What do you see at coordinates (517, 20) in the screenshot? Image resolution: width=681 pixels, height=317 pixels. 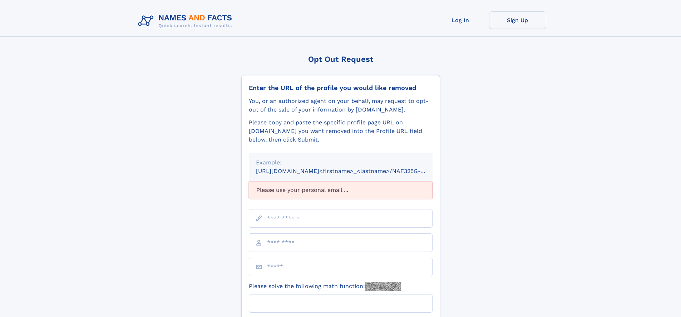 I see `a: Sign Up` at bounding box center [517, 20].